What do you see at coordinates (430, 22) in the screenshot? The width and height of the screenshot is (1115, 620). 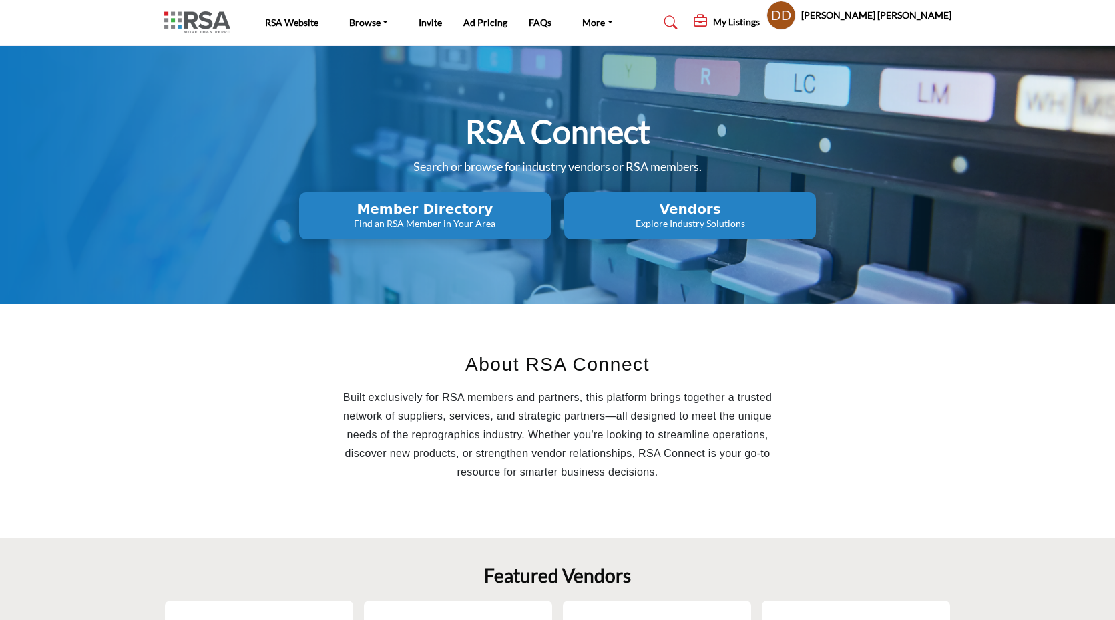 I see `a: Invite` at bounding box center [430, 22].